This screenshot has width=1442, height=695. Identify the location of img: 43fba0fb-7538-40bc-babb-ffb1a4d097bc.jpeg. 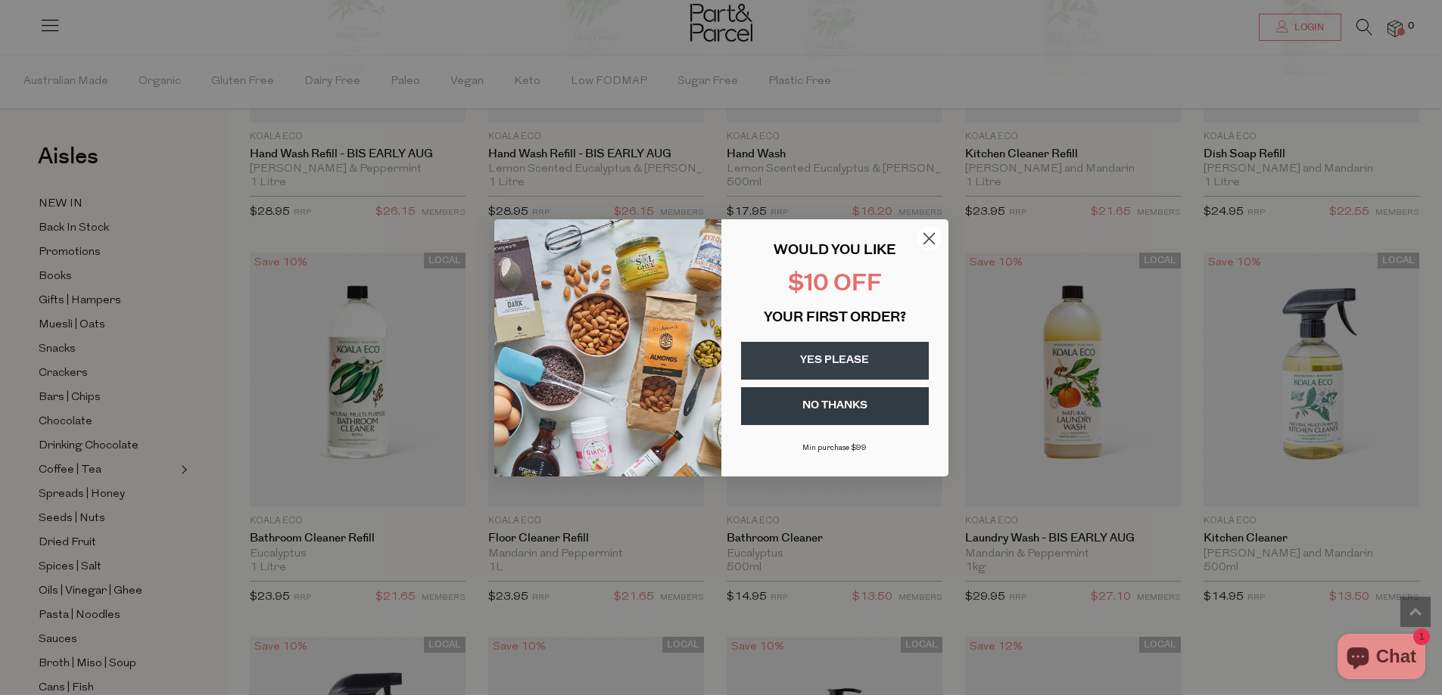
(608, 348).